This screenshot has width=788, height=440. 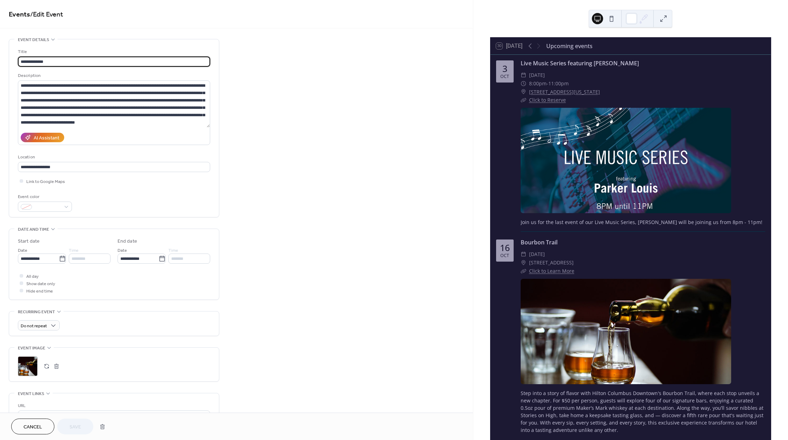 I want to click on span: Do not repeat, so click(x=34, y=326).